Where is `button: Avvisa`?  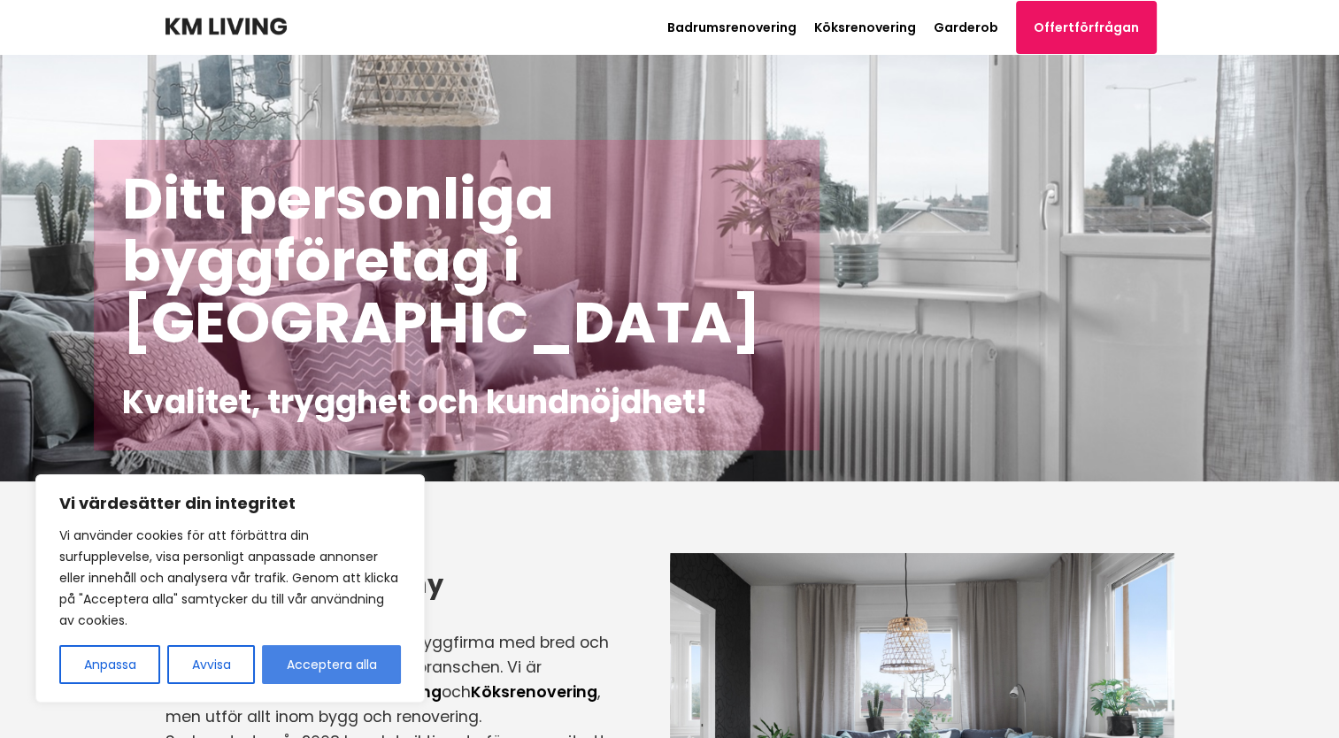
button: Avvisa is located at coordinates (211, 665).